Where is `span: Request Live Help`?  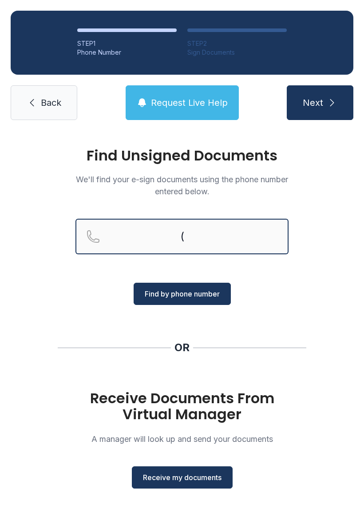
span: Request Live Help is located at coordinates (189, 103).